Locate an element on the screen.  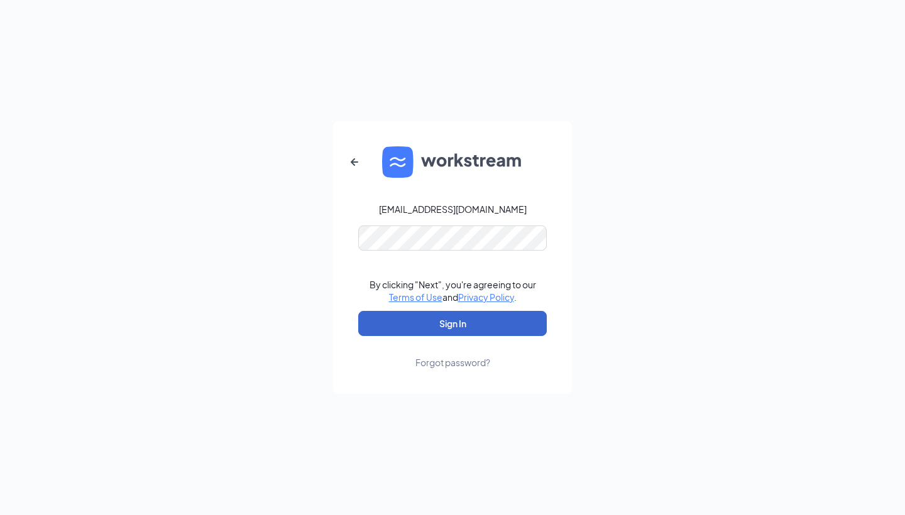
a: Privacy Policy is located at coordinates (486, 297).